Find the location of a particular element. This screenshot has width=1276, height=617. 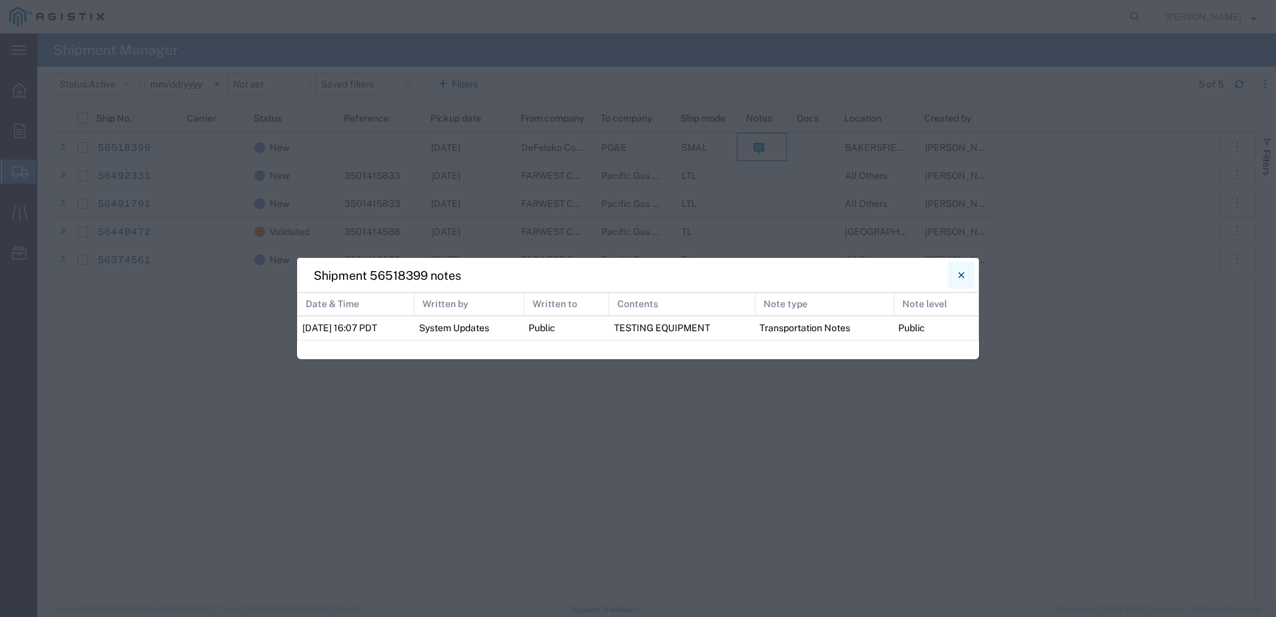

button: Close is located at coordinates (961, 275).